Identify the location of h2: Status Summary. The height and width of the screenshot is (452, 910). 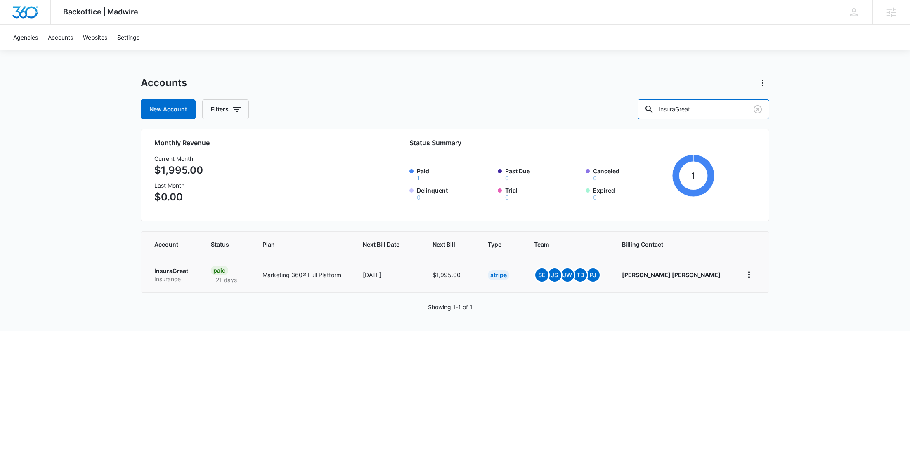
(562, 143).